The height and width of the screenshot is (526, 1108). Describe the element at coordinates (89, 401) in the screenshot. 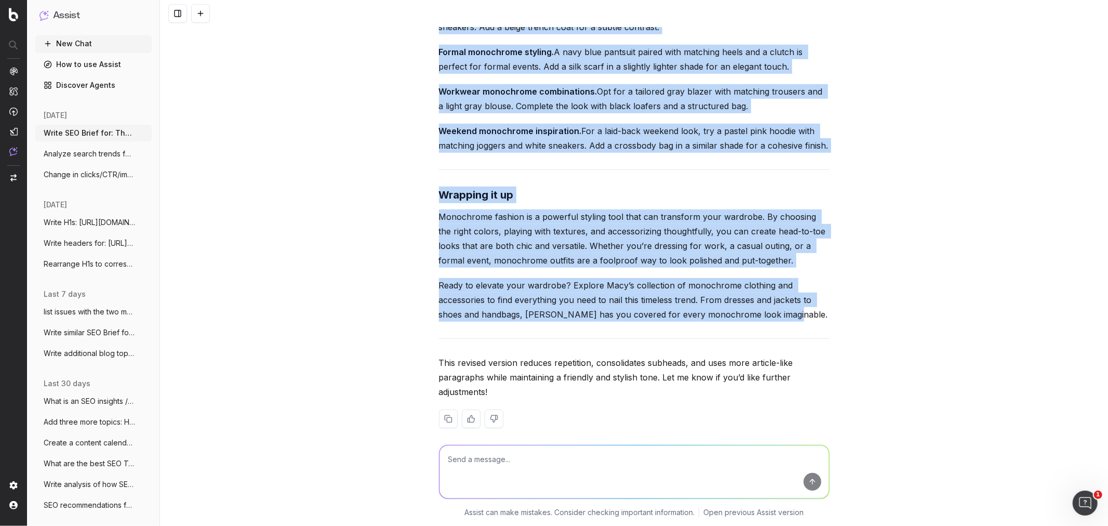

I see `span: What is an SEO insights / news / competi` at that location.